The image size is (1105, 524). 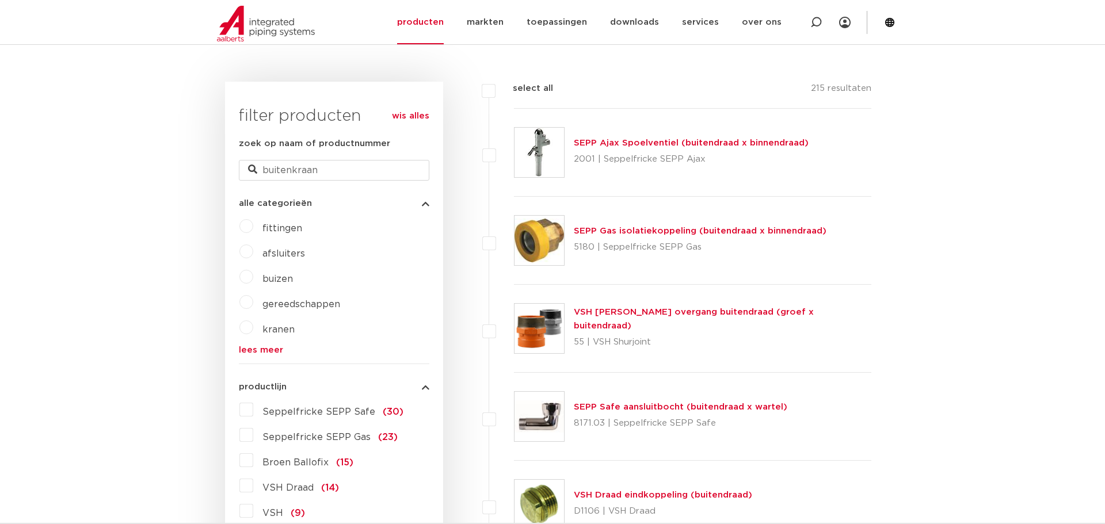 What do you see at coordinates (282, 228) in the screenshot?
I see `a: fittingen` at bounding box center [282, 228].